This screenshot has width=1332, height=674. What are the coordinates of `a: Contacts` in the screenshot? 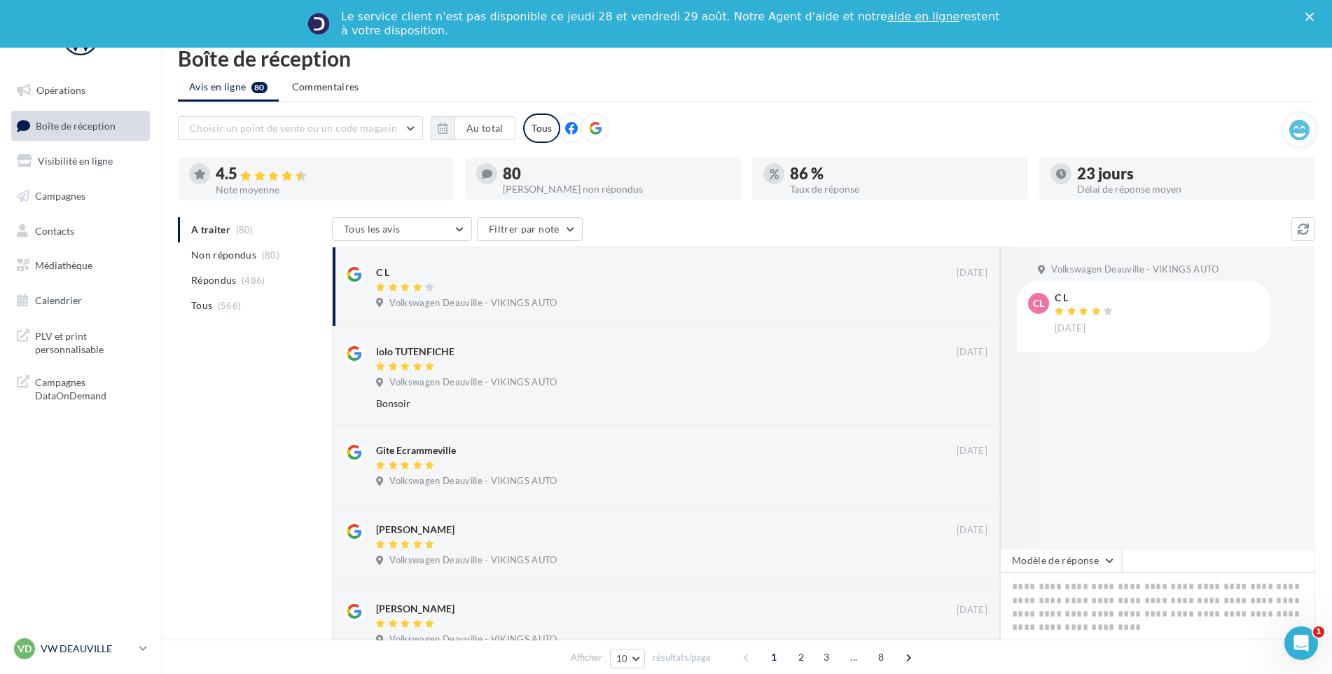 It's located at (81, 231).